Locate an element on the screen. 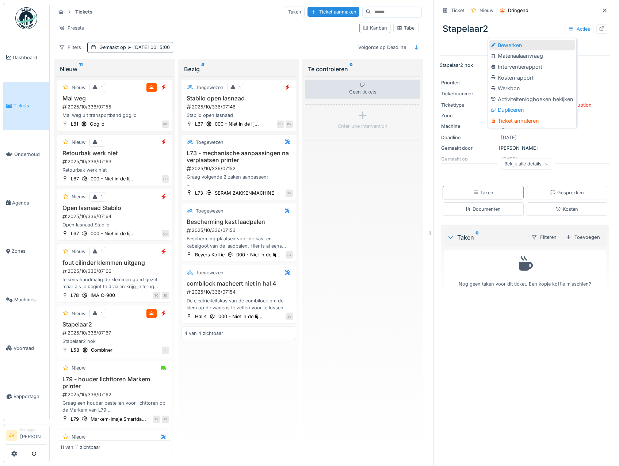 The width and height of the screenshot is (619, 466). h3: Mal weg is located at coordinates (115, 98).